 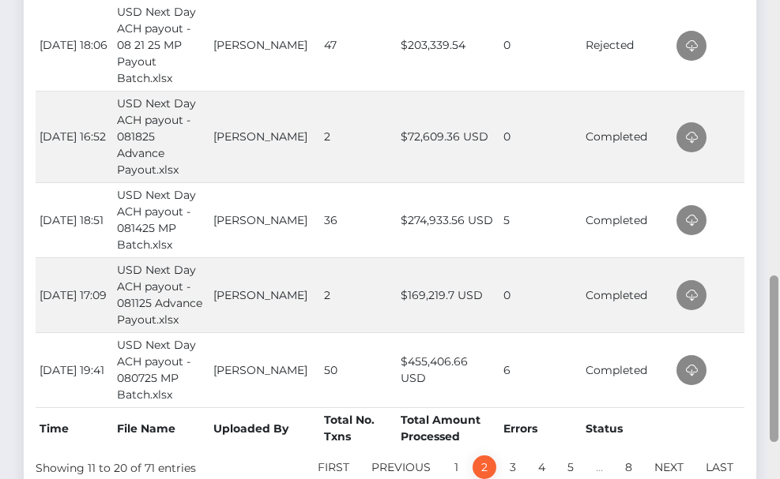 I want to click on a: 3, so click(x=513, y=468).